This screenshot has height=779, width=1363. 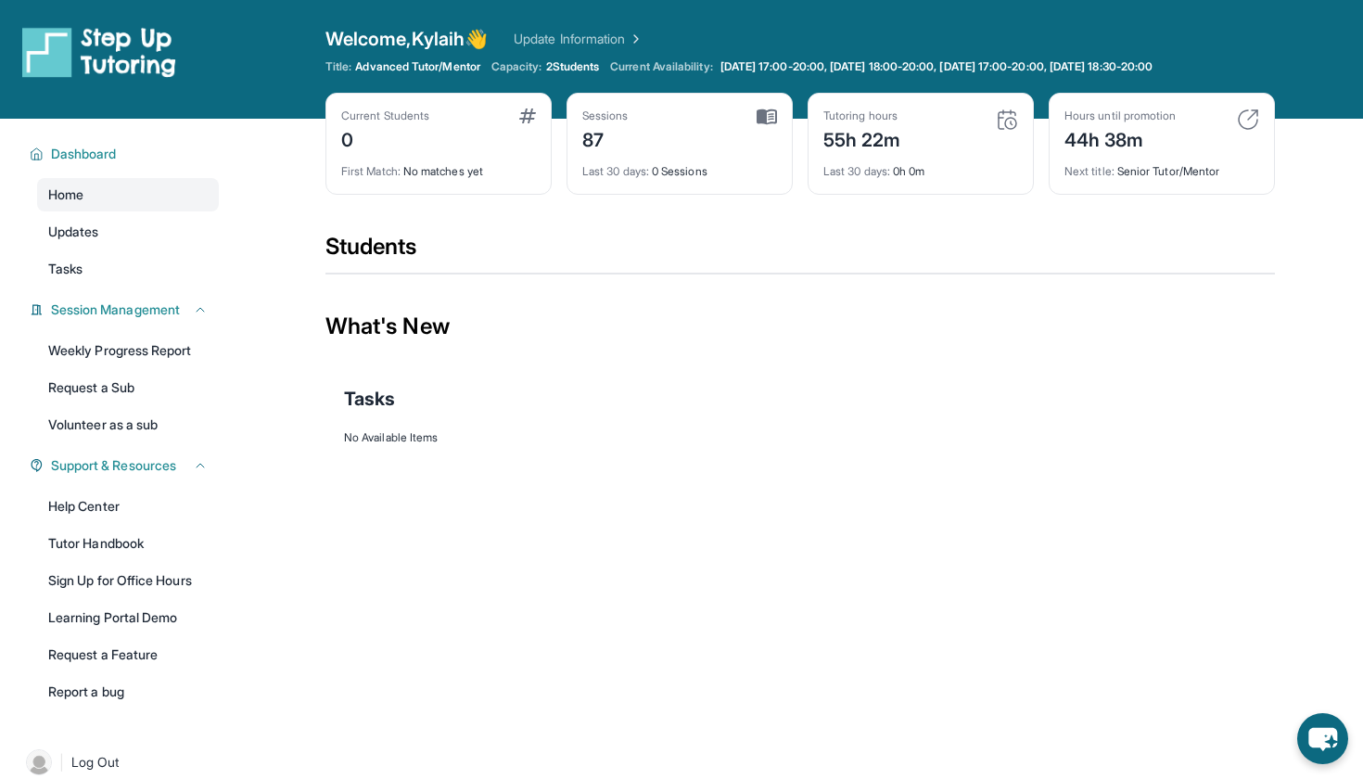 What do you see at coordinates (439, 166) in the screenshot?
I see `div: No matches yet` at bounding box center [439, 166].